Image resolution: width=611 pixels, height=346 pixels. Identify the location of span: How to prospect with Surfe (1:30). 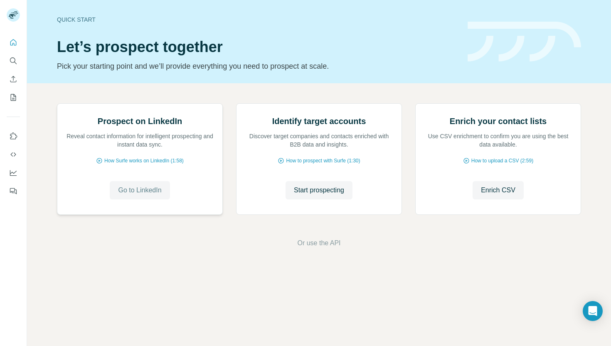
(323, 161).